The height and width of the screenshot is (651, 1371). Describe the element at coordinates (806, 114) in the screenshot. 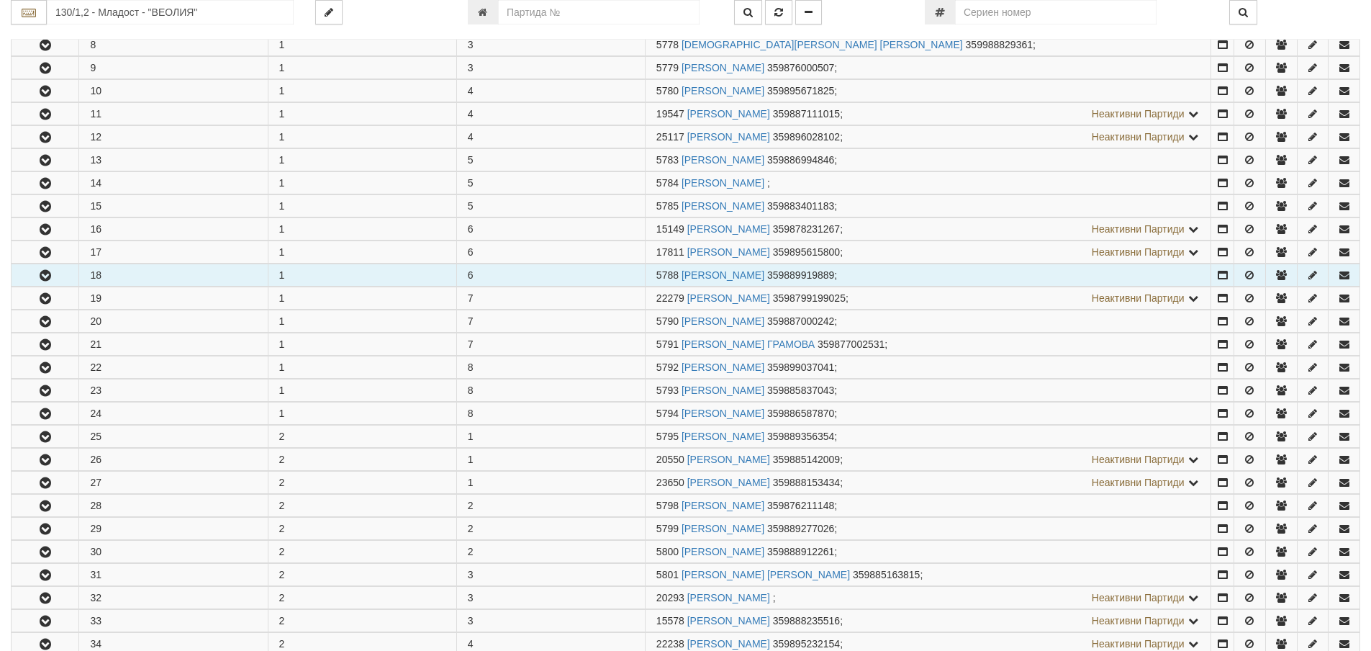

I see `span: 359887111015` at that location.